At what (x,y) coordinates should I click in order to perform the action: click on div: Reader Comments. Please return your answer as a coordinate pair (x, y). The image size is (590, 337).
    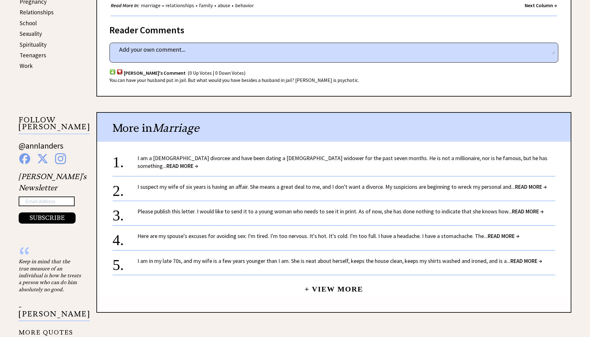
    Looking at the image, I should click on (334, 28).